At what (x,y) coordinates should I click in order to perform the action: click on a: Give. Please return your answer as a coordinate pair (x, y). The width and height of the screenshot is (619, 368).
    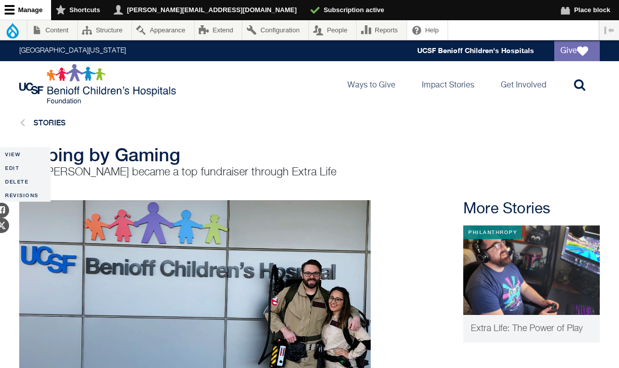
    Looking at the image, I should click on (577, 51).